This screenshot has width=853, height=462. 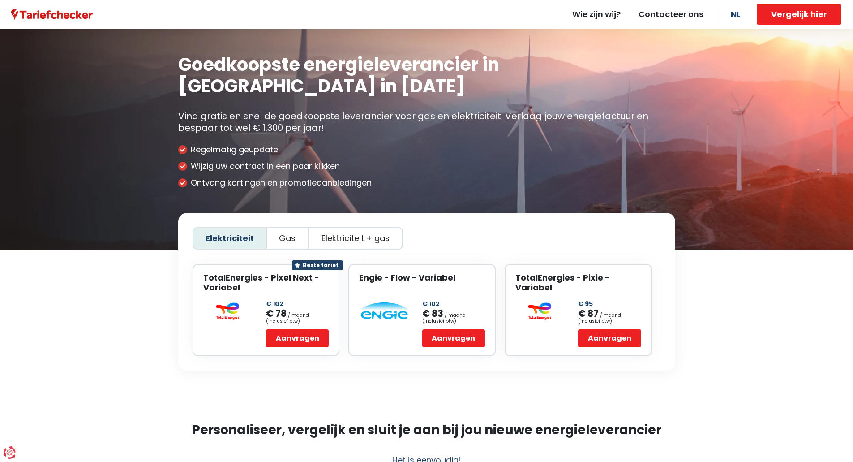 I want to click on a: Tariefchecker, so click(x=52, y=14).